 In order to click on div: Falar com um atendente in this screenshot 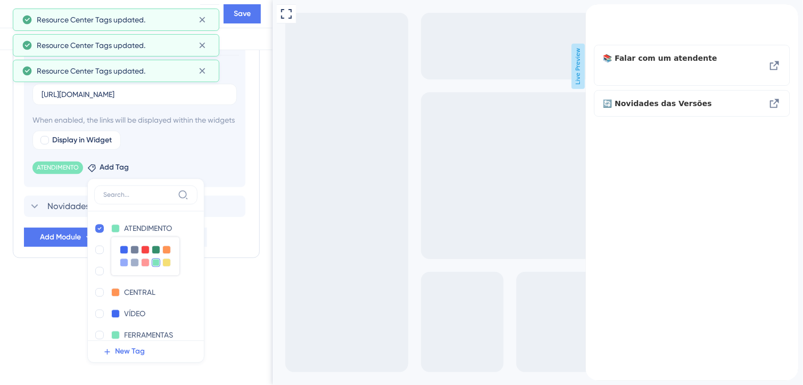, I will do `click(88, 61)`.